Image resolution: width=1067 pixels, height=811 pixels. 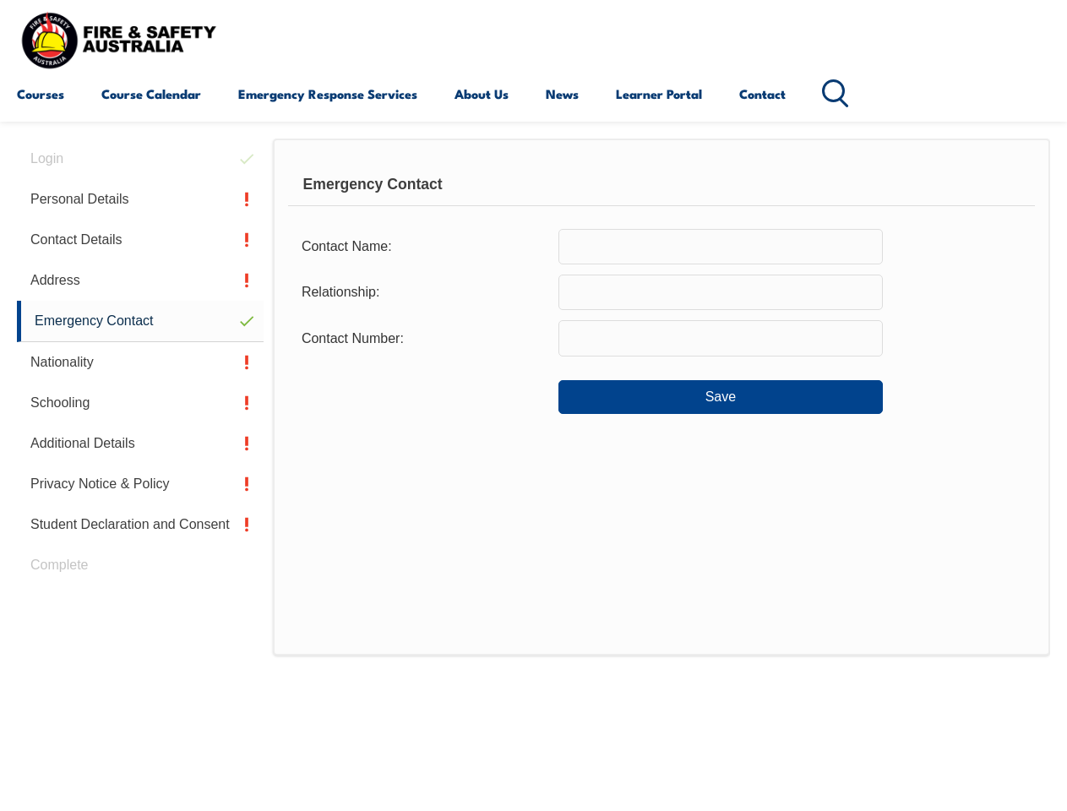 What do you see at coordinates (140, 281) in the screenshot?
I see `a: Address` at bounding box center [140, 281].